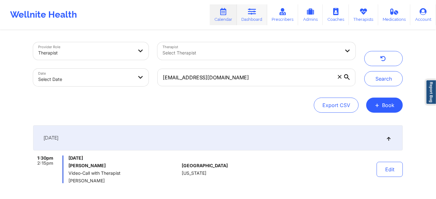  I want to click on a: Coaches, so click(336, 15).